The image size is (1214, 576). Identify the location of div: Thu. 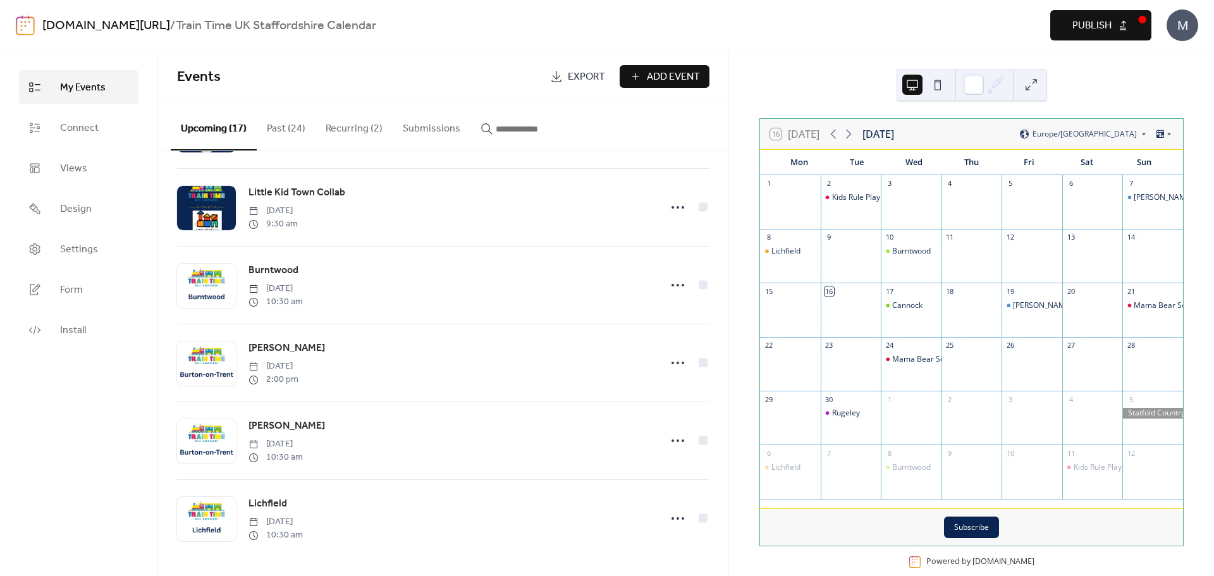
(971, 163).